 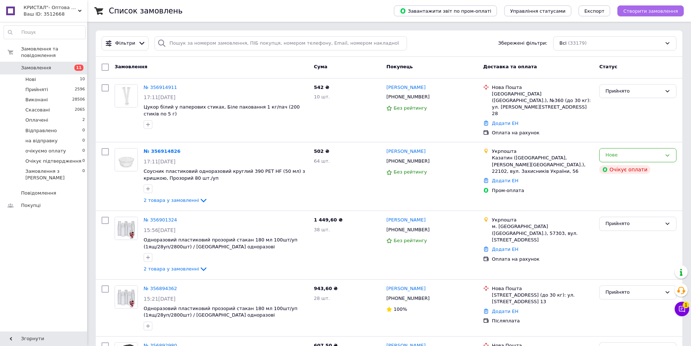 What do you see at coordinates (445, 11) in the screenshot?
I see `span: Завантажити звіт по пром-оплаті` at bounding box center [445, 11].